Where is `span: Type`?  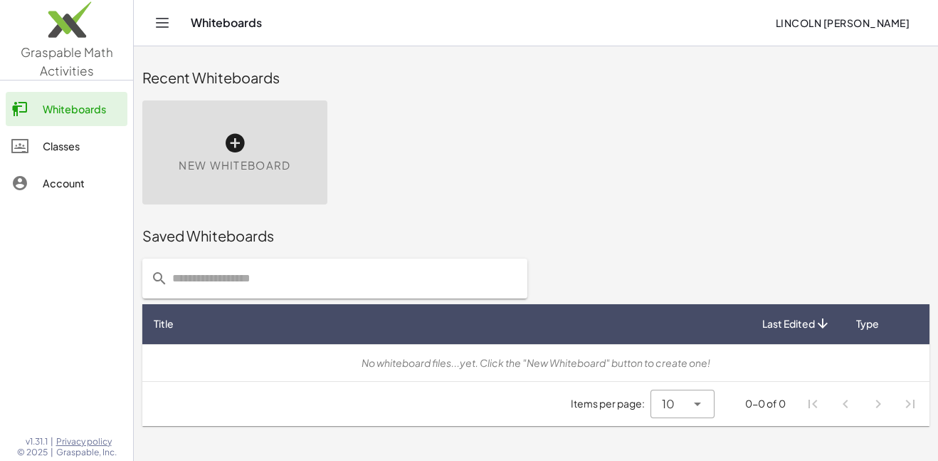
span: Type is located at coordinates (868, 323).